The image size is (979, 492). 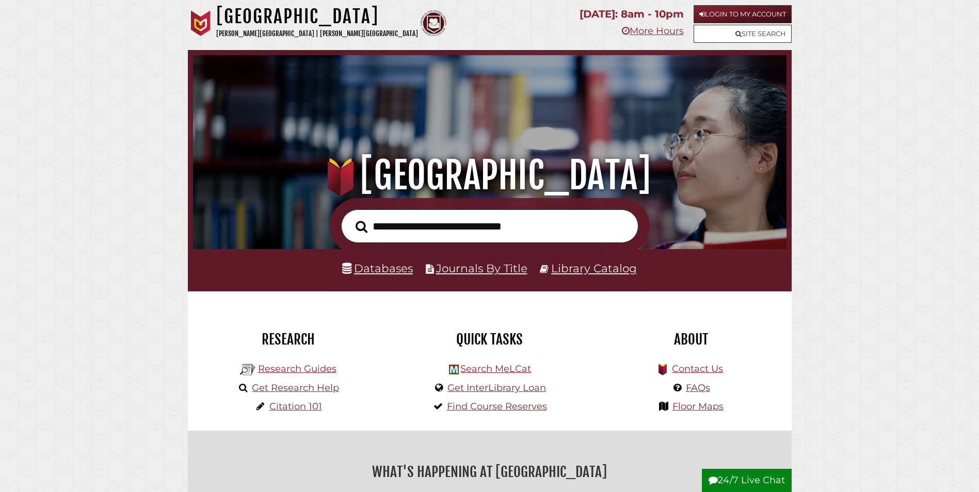 What do you see at coordinates (691, 340) in the screenshot?
I see `h2: About` at bounding box center [691, 340].